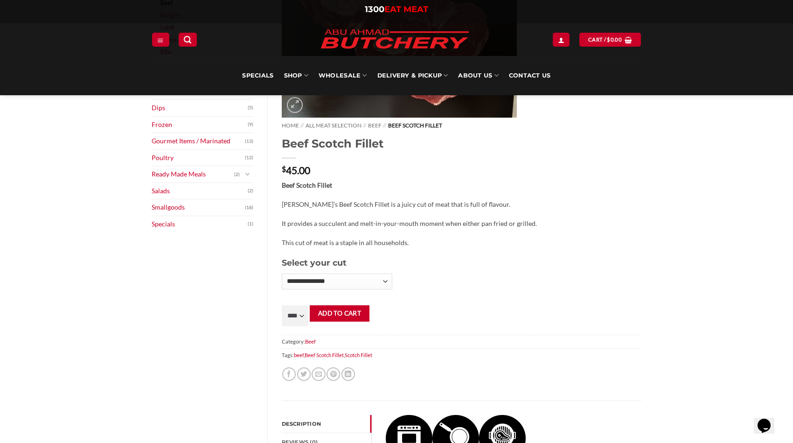 The image size is (793, 443). What do you see at coordinates (375, 9) in the screenshot?
I see `span: 1300` at bounding box center [375, 9].